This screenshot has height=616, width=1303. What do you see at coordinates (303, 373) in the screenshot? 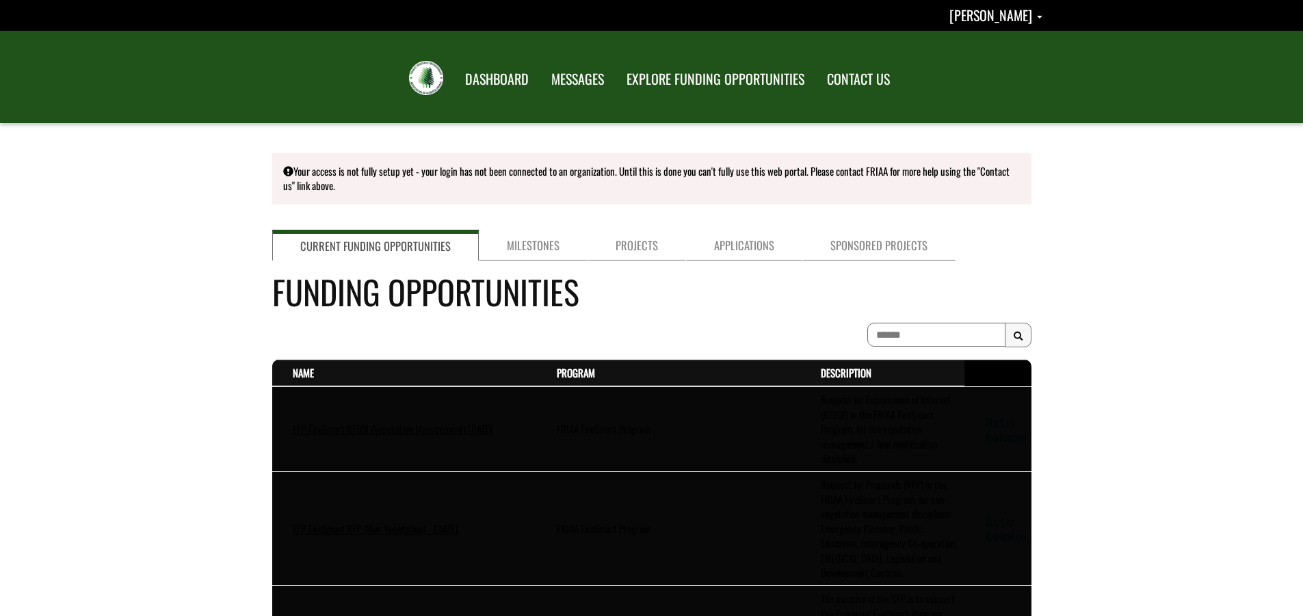
I see `a: Name` at bounding box center [303, 373].